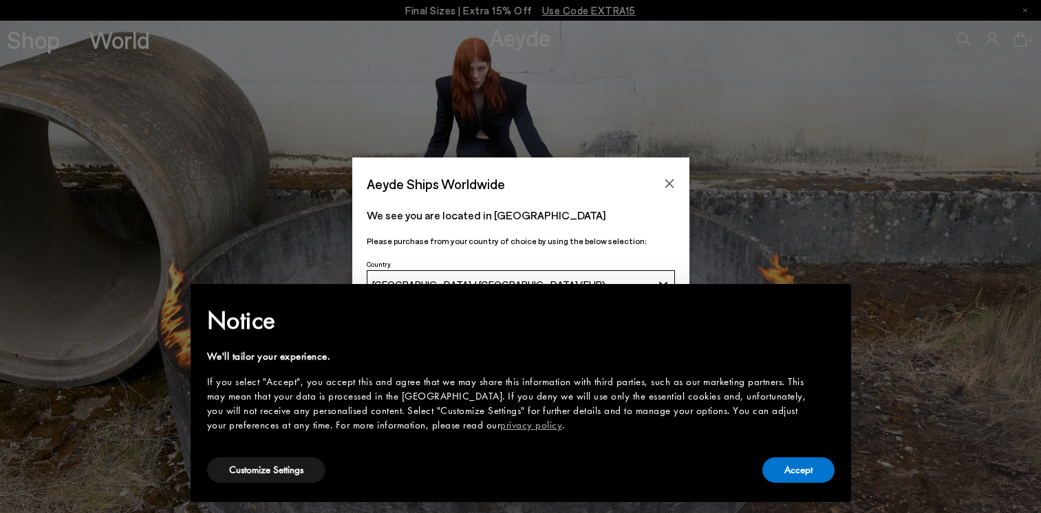 This screenshot has height=513, width=1041. Describe the element at coordinates (379, 264) in the screenshot. I see `span: Country` at that location.